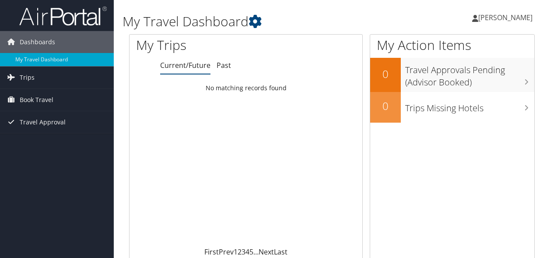 This screenshot has width=550, height=258. Describe the element at coordinates (470, 106) in the screenshot. I see `h3: Trips Missing Hotels` at that location.